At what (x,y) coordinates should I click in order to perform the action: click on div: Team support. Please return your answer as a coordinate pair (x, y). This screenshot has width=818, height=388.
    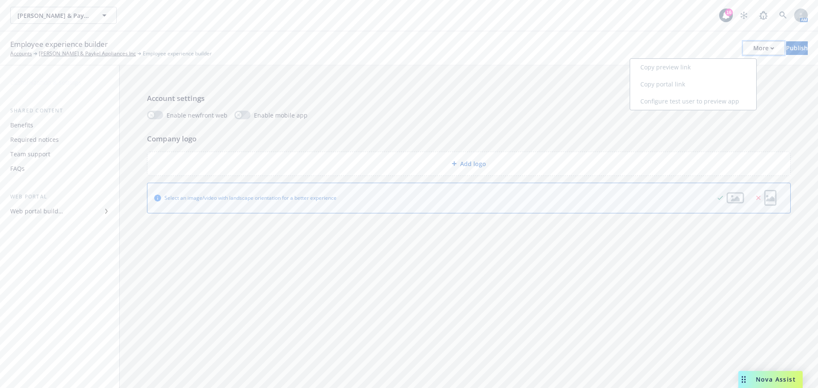
    Looking at the image, I should click on (30, 154).